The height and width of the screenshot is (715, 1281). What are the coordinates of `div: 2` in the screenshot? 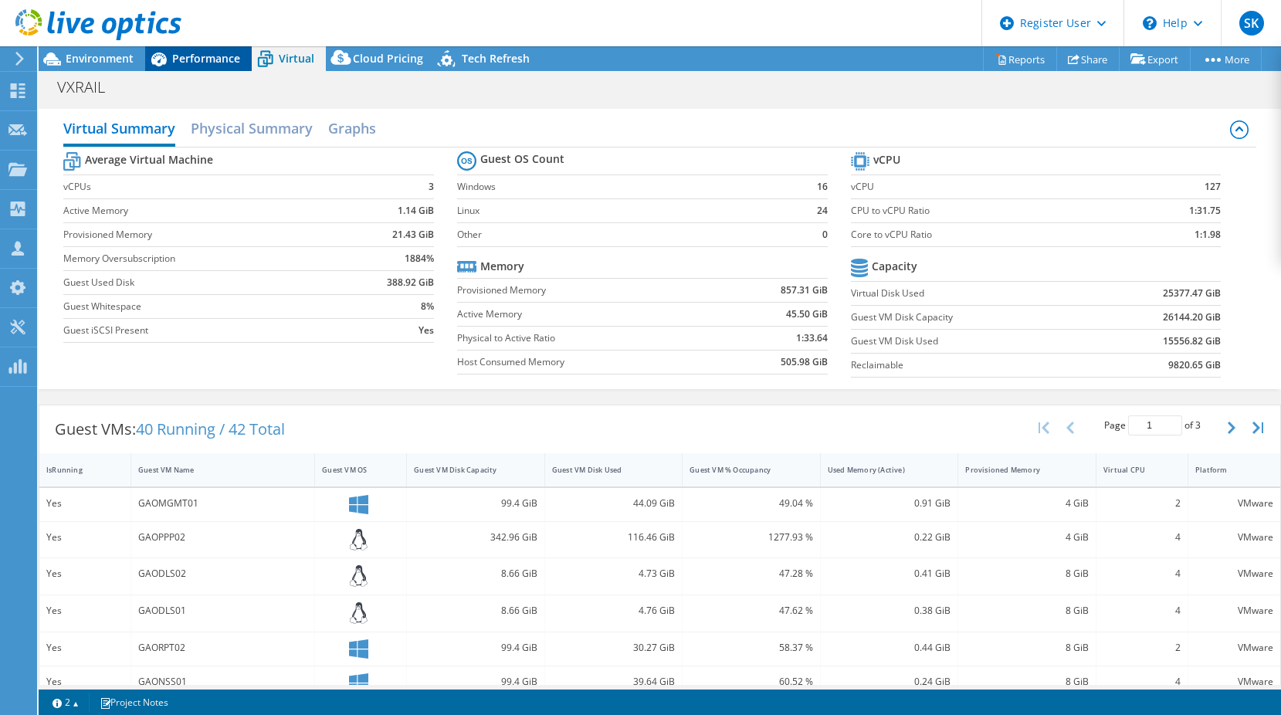 It's located at (1142, 648).